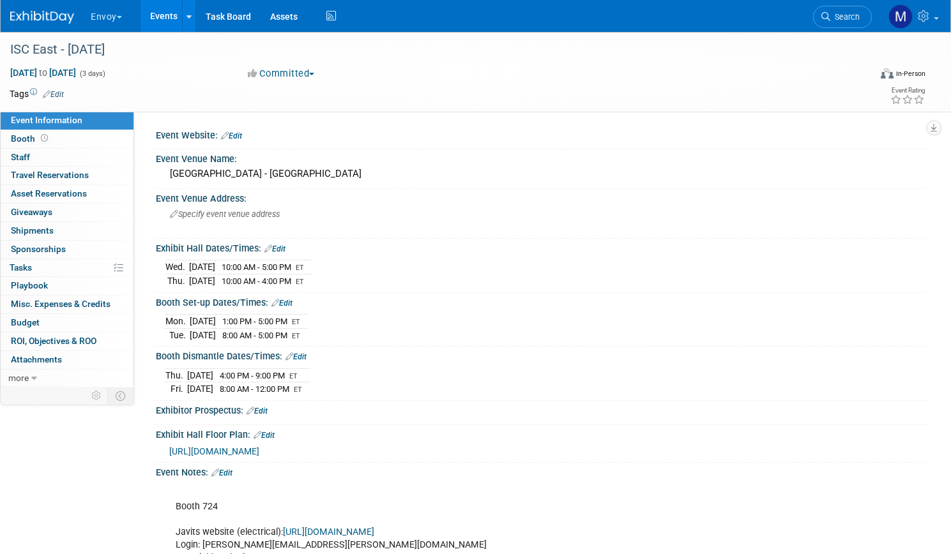  Describe the element at coordinates (29, 285) in the screenshot. I see `span: Playbook` at that location.